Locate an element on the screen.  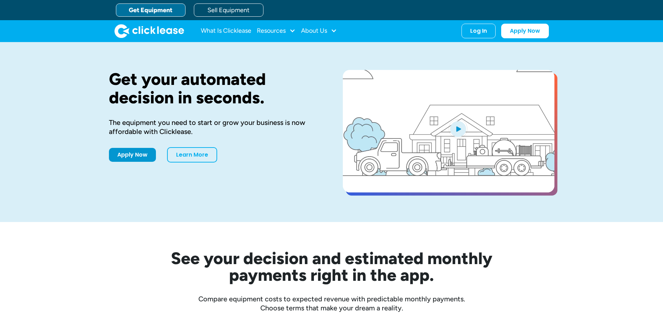
a: What Is Clicklease is located at coordinates (226, 31).